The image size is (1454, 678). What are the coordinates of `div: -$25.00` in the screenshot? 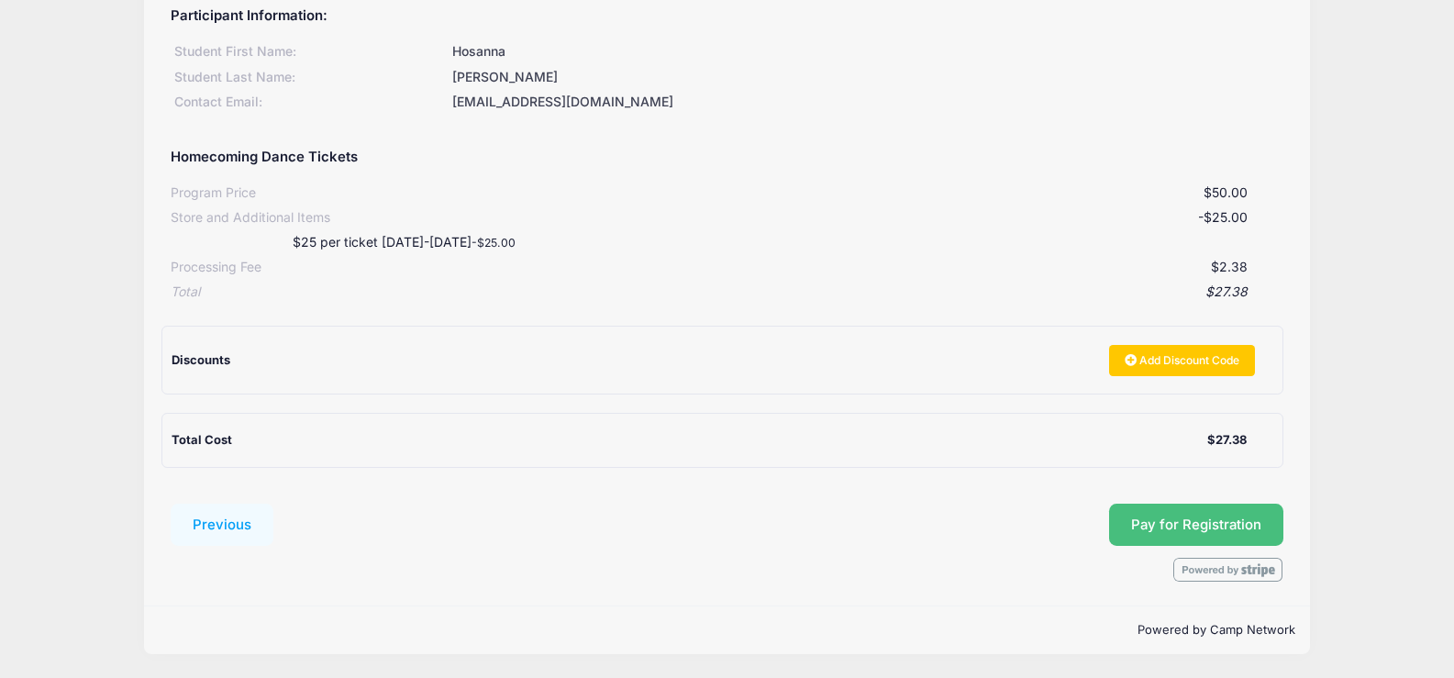 It's located at (788, 217).